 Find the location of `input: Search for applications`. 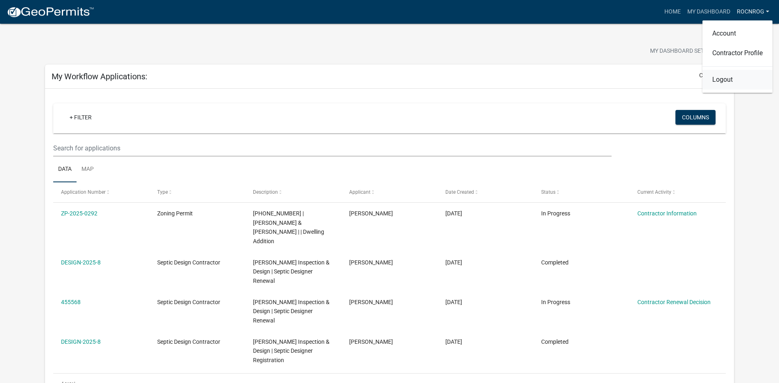

input: Search for applications is located at coordinates (332, 148).